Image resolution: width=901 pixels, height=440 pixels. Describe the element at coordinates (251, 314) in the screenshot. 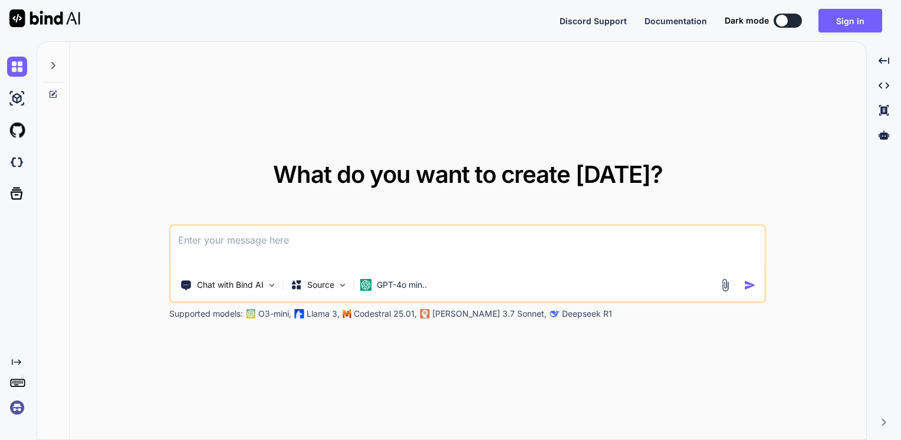

I see `img: GPT-4` at that location.